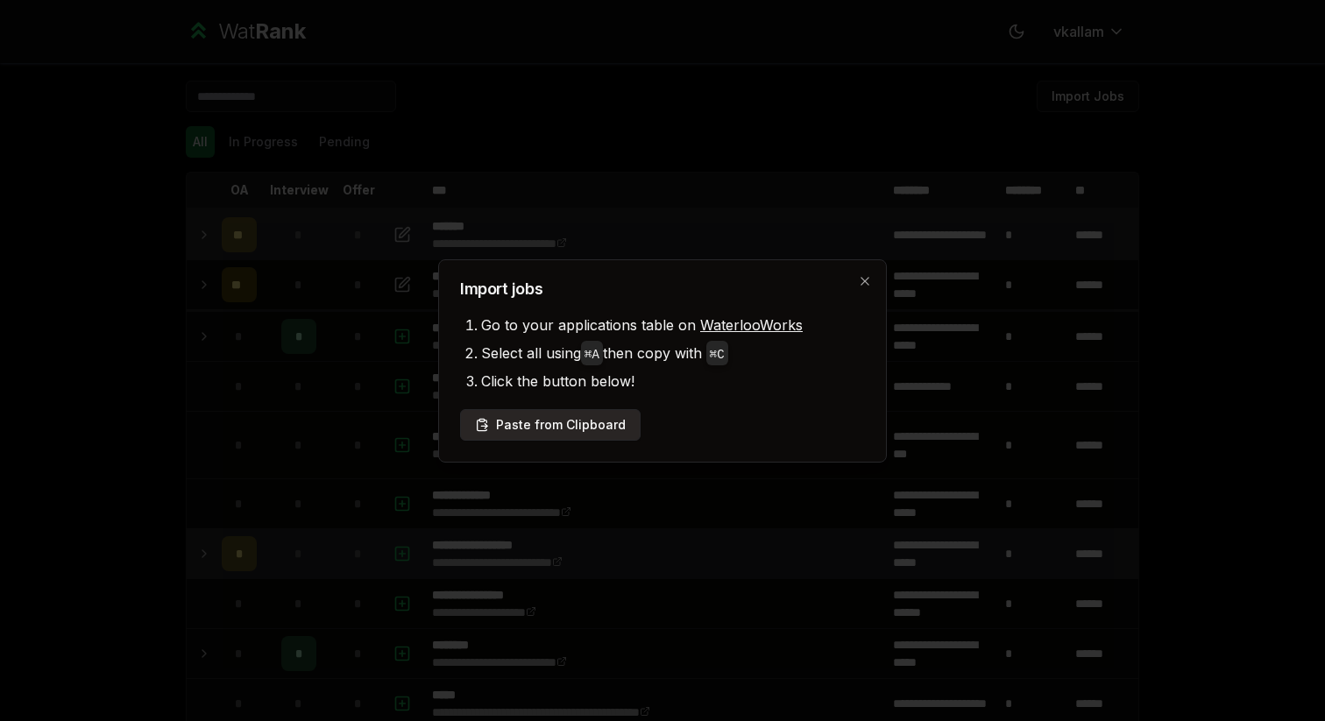 This screenshot has width=1325, height=721. What do you see at coordinates (673, 325) in the screenshot?
I see `li: Go to your applications table on` at bounding box center [673, 325].